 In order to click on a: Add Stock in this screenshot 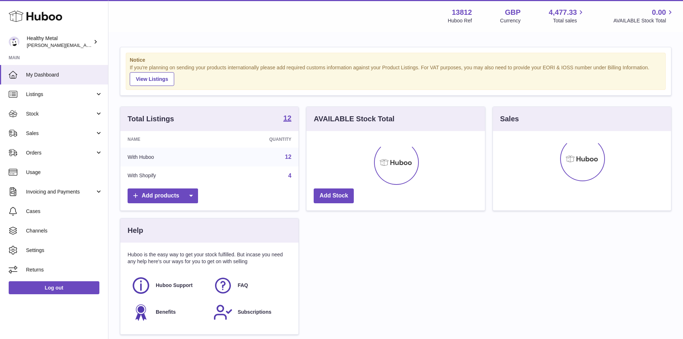, I will do `click(333, 196)`.